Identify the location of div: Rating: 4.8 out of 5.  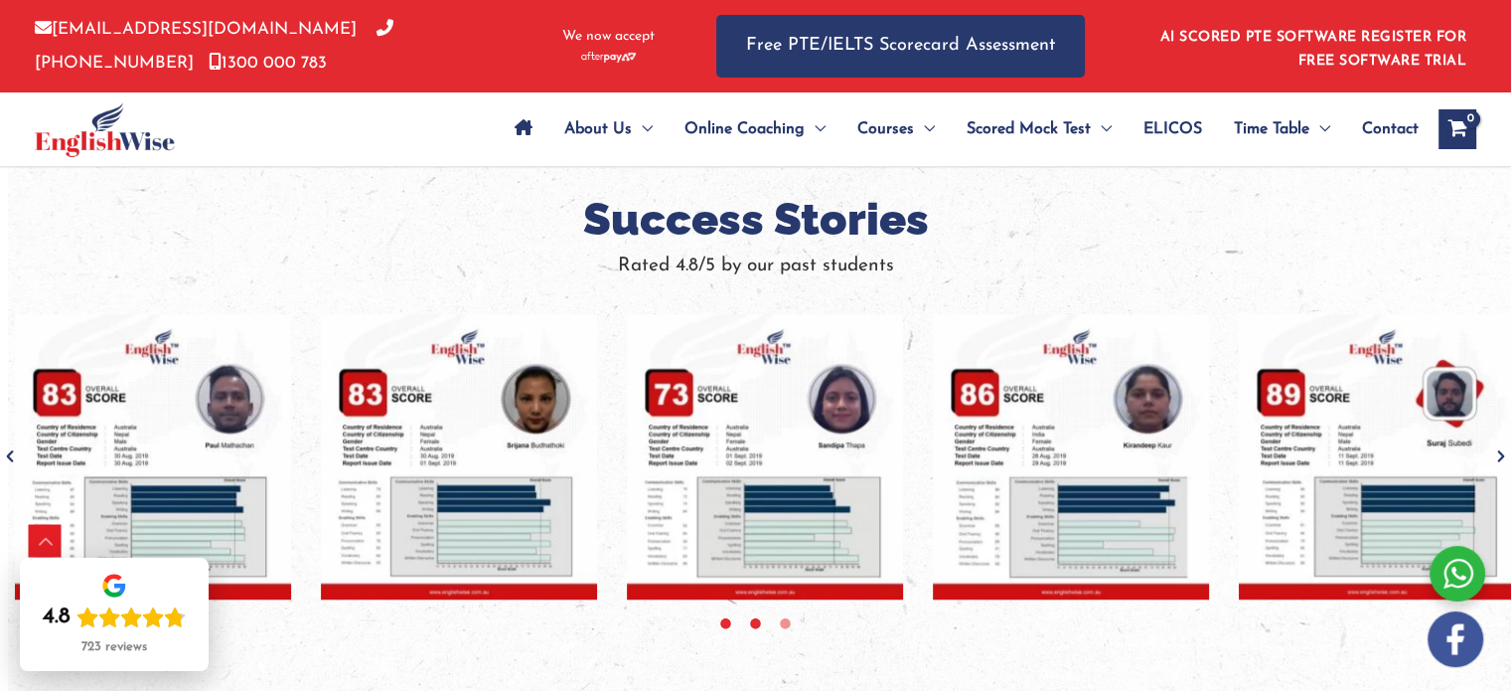
(114, 617).